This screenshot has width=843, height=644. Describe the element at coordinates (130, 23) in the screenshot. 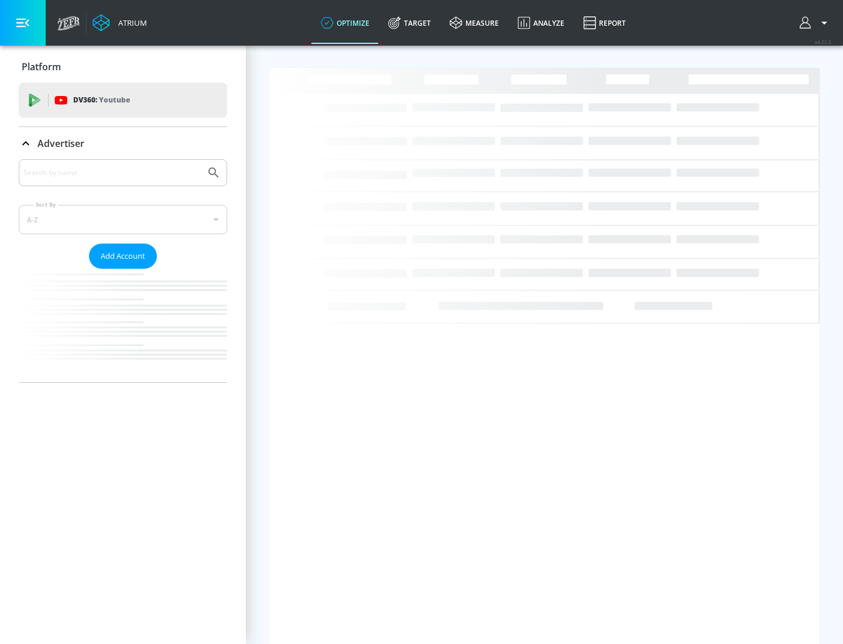

I see `div: Atrium` at that location.